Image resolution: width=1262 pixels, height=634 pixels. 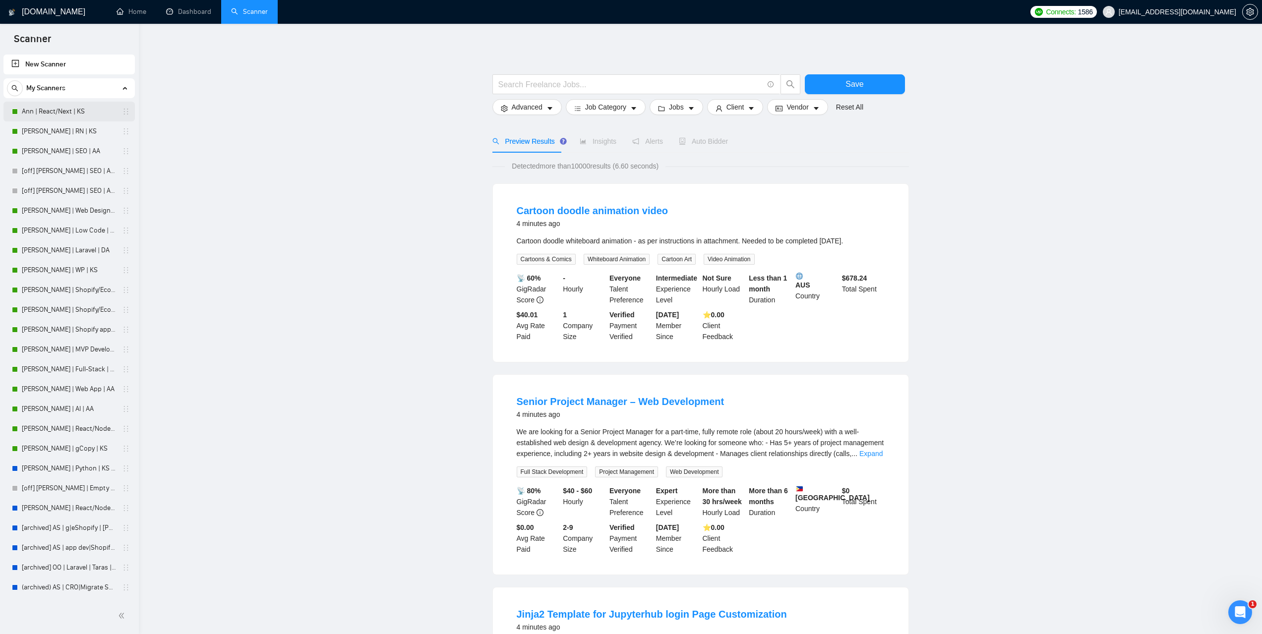 What do you see at coordinates (717, 278) in the screenshot?
I see `b: Not Sure` at bounding box center [717, 278].